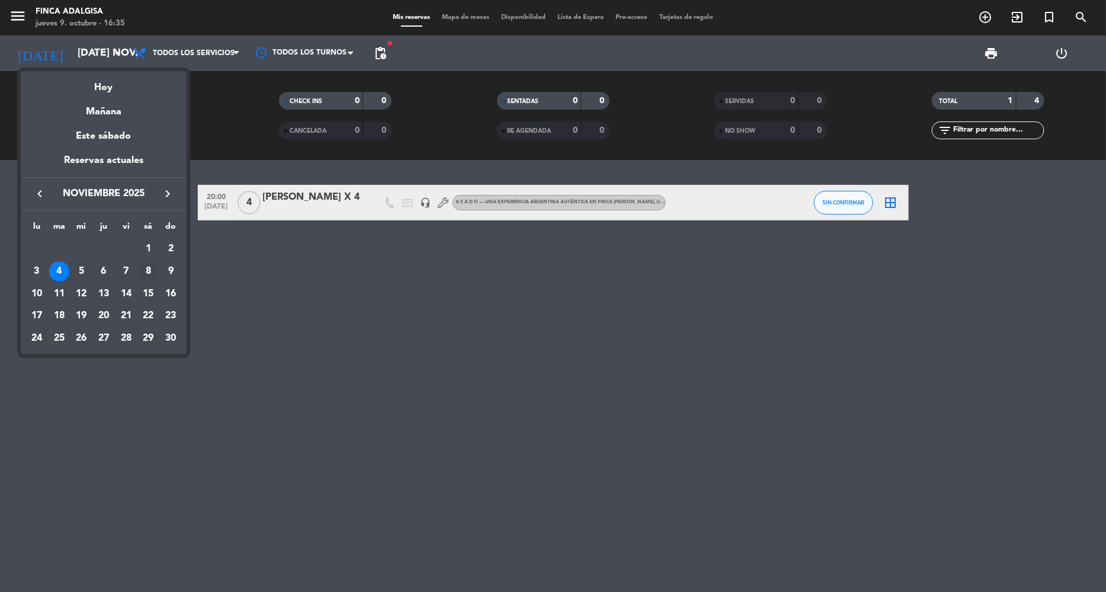  What do you see at coordinates (126, 294) in the screenshot?
I see `td: 14 de noviembre de 2025` at bounding box center [126, 294].